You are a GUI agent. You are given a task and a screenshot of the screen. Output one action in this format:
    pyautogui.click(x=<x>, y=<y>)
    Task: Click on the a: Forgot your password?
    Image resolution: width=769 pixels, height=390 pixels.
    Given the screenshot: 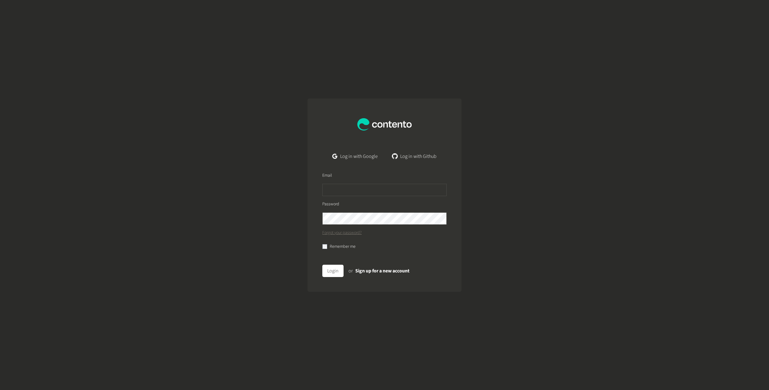 What is the action you would take?
    pyautogui.click(x=342, y=233)
    